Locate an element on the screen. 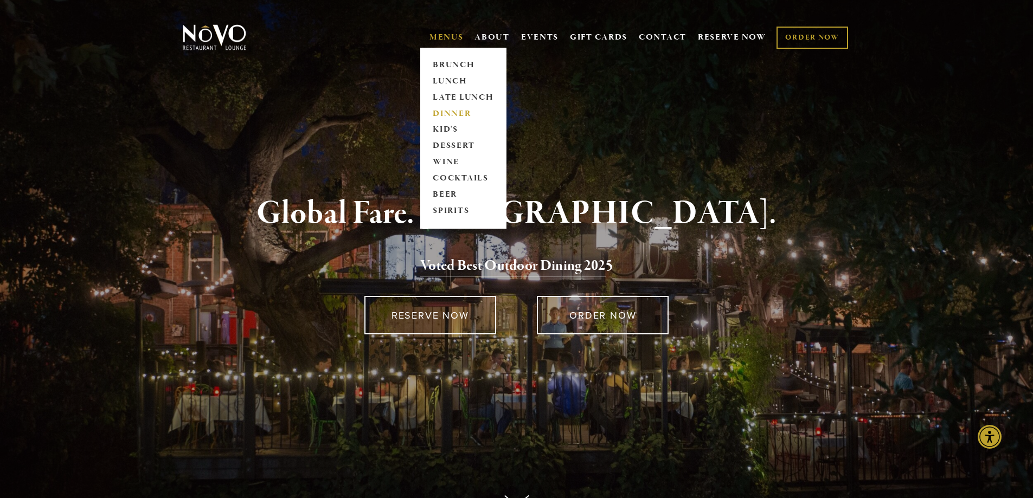  a: ABOUT is located at coordinates (492, 37).